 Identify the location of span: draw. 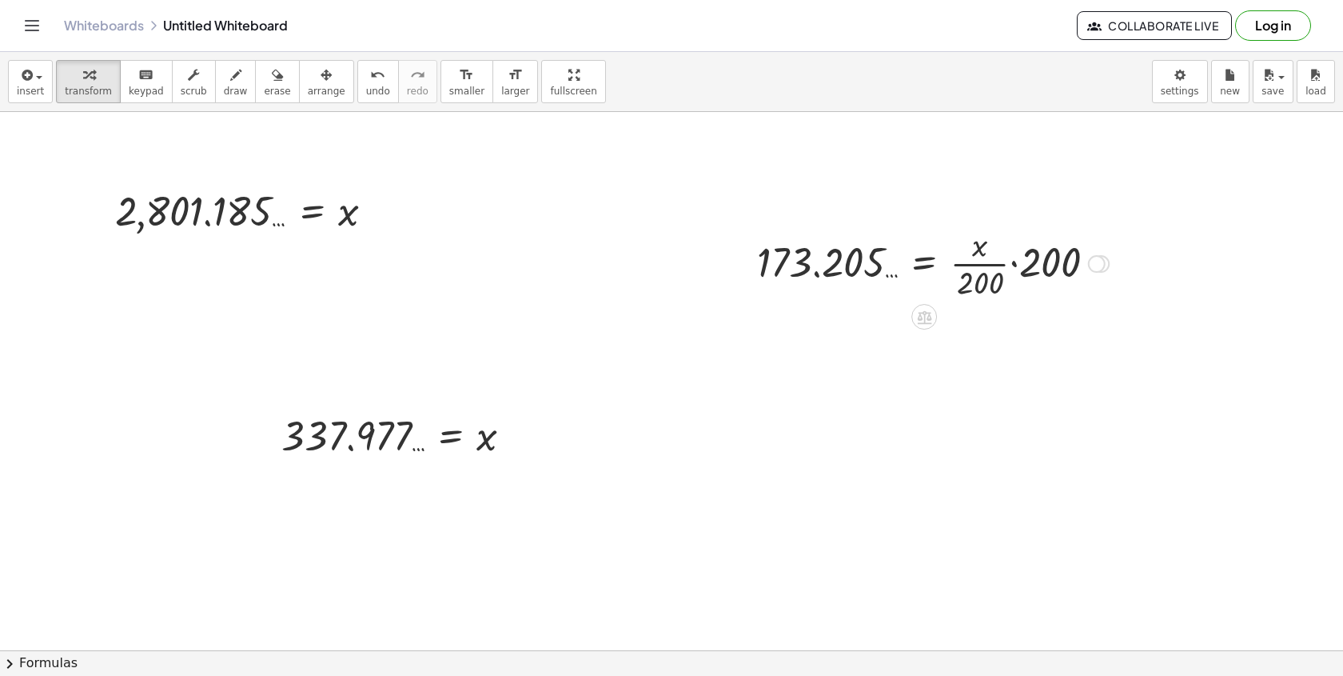
(236, 91).